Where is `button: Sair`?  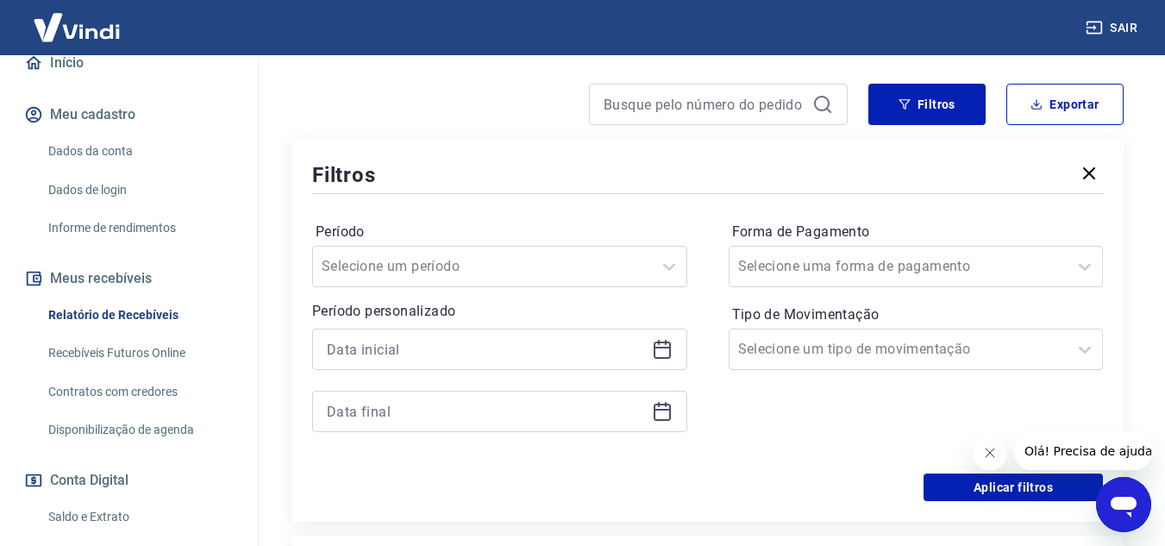 button: Sair is located at coordinates (1114, 28).